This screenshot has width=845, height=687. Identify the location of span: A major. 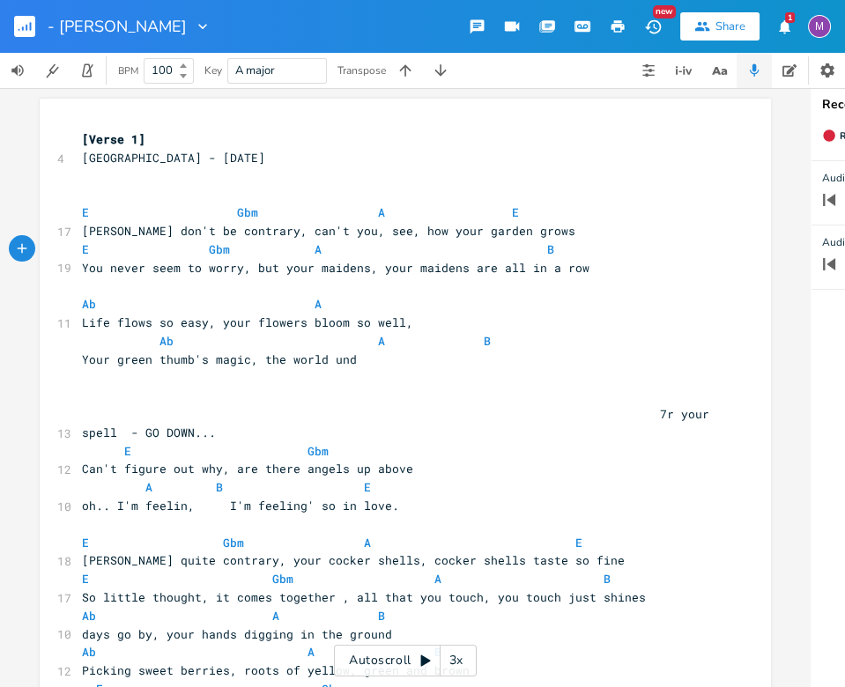
(255, 70).